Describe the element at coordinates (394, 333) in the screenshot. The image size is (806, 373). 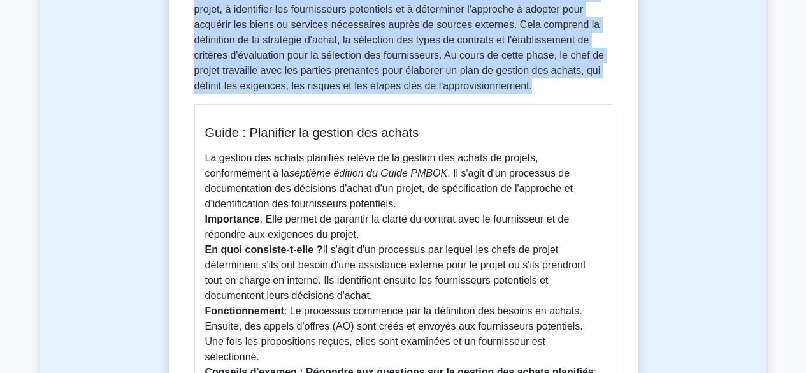
I see `font: : Le processus commence par la définition des besoins en achats. Ensuite, des appels d'offres (AO...` at that location.